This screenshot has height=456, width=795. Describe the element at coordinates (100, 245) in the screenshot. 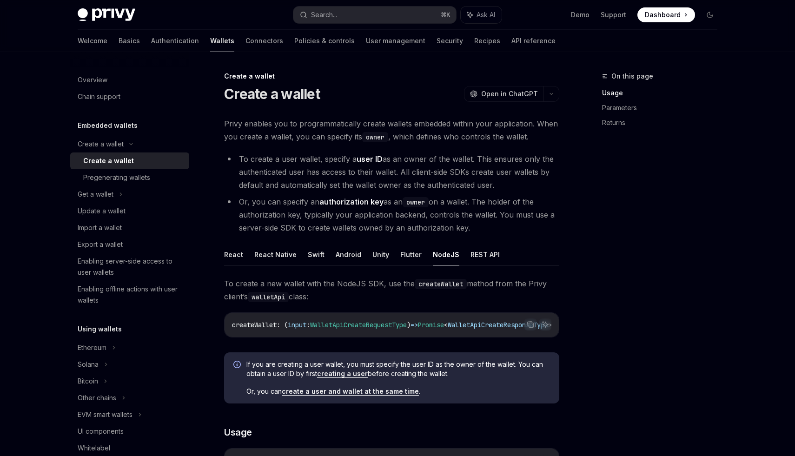

I see `div: Export a wallet` at that location.